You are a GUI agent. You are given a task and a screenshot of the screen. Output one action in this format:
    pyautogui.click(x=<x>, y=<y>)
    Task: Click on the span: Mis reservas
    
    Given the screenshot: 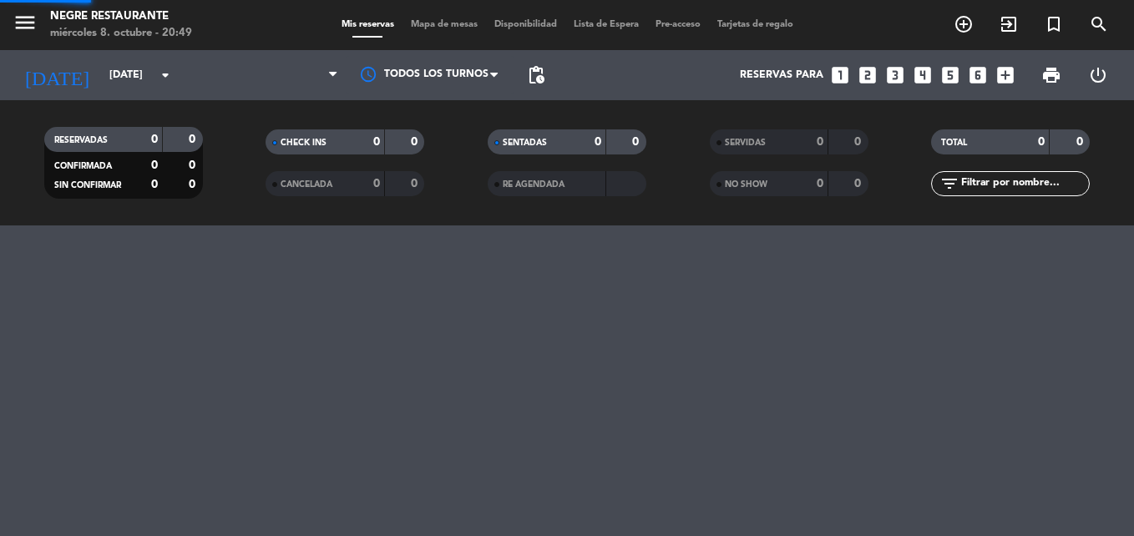 What is the action you would take?
    pyautogui.click(x=367, y=24)
    